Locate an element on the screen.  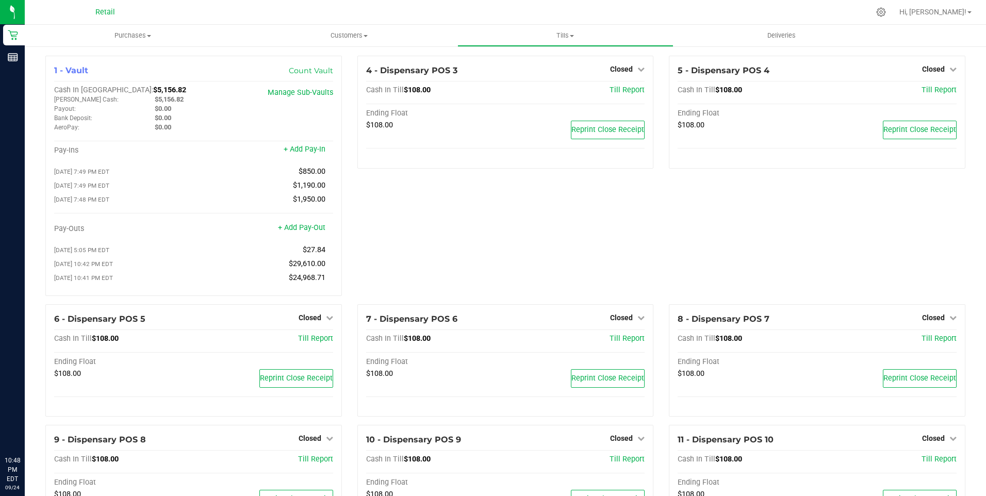
span: Purchases is located at coordinates (133, 36).